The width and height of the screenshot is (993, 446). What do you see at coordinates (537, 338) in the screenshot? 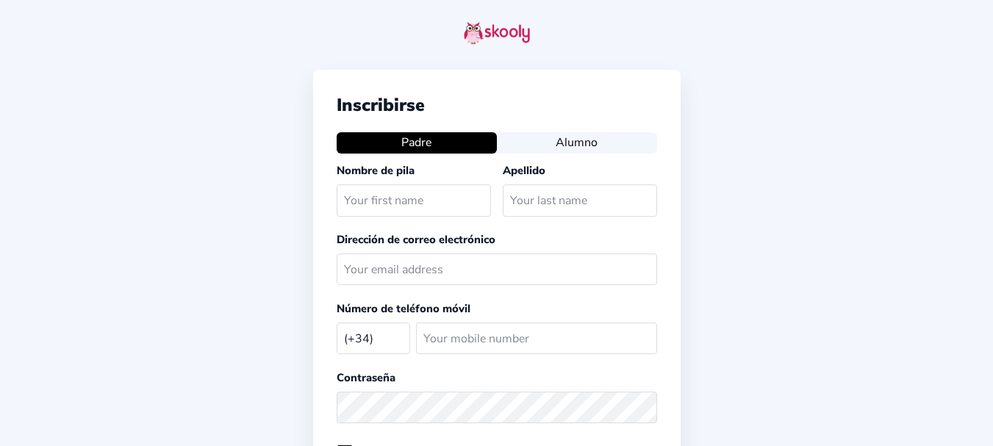
I see `input: Your mobile number` at bounding box center [537, 338].